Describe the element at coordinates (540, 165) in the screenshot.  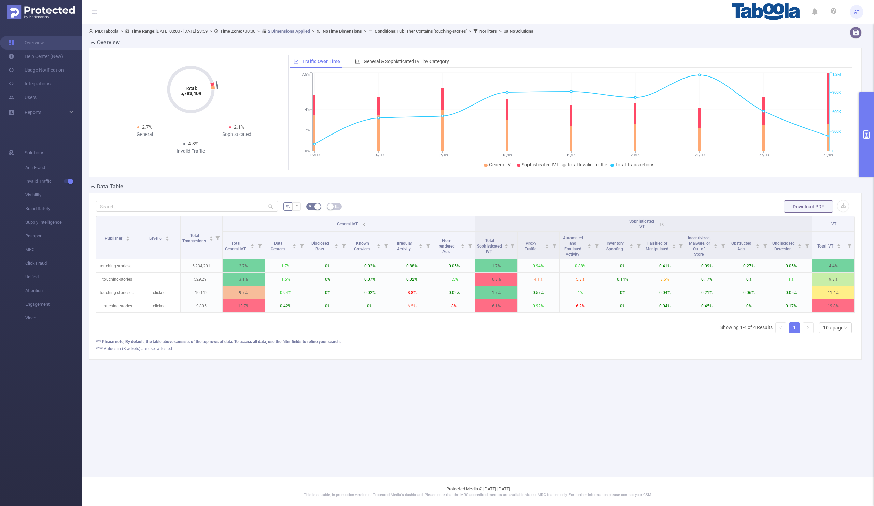
I see `span: Sophisticated IVT` at that location.